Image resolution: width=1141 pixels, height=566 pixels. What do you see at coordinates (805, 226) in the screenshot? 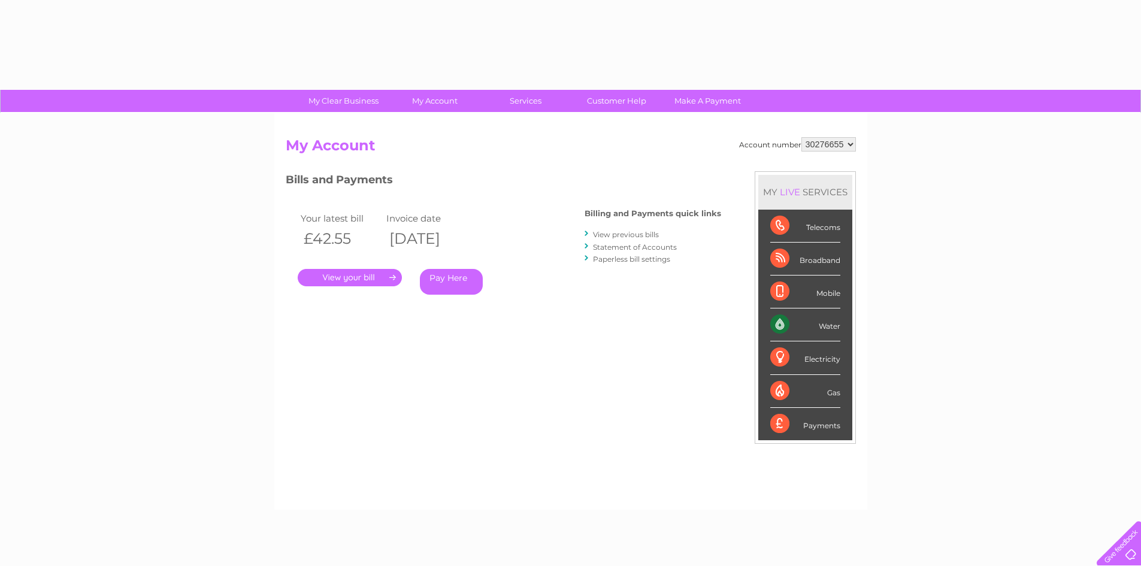
I see `div: Telecoms` at bounding box center [805, 226].